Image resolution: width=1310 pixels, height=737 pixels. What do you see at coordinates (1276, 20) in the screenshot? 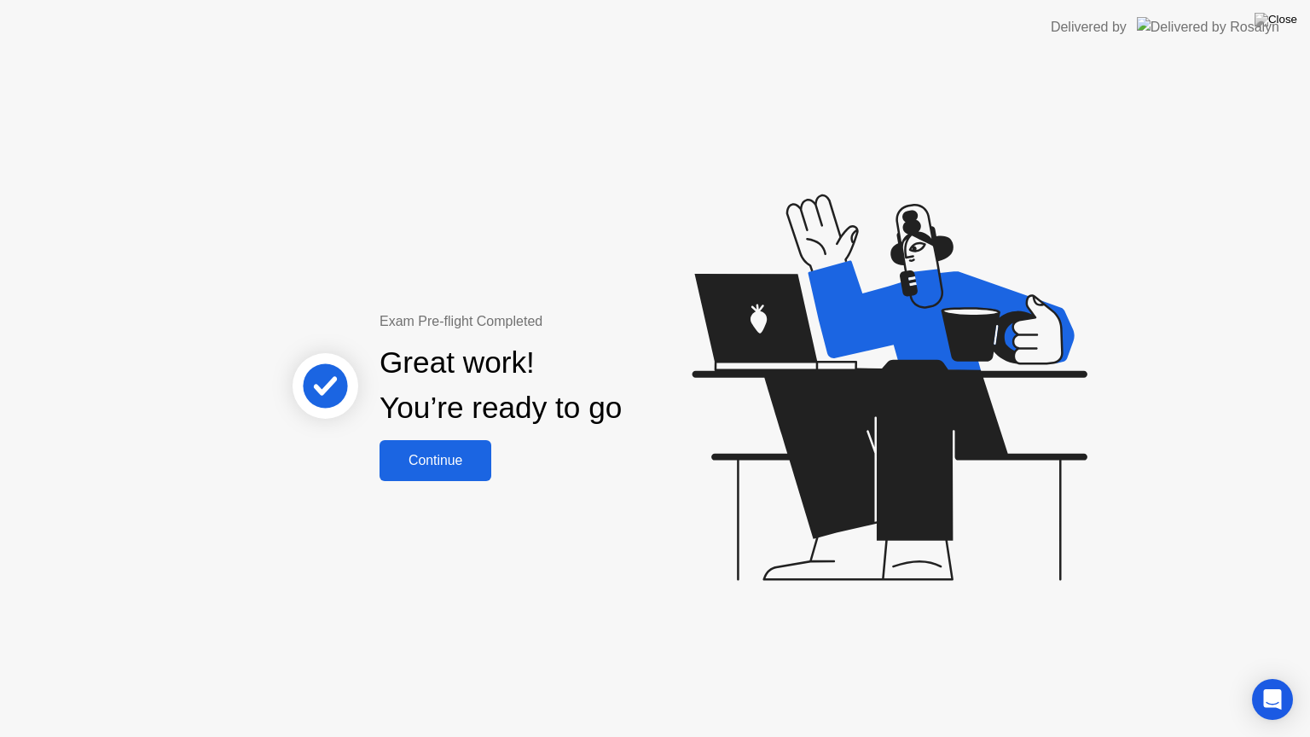
I see `img: Close` at bounding box center [1276, 20].